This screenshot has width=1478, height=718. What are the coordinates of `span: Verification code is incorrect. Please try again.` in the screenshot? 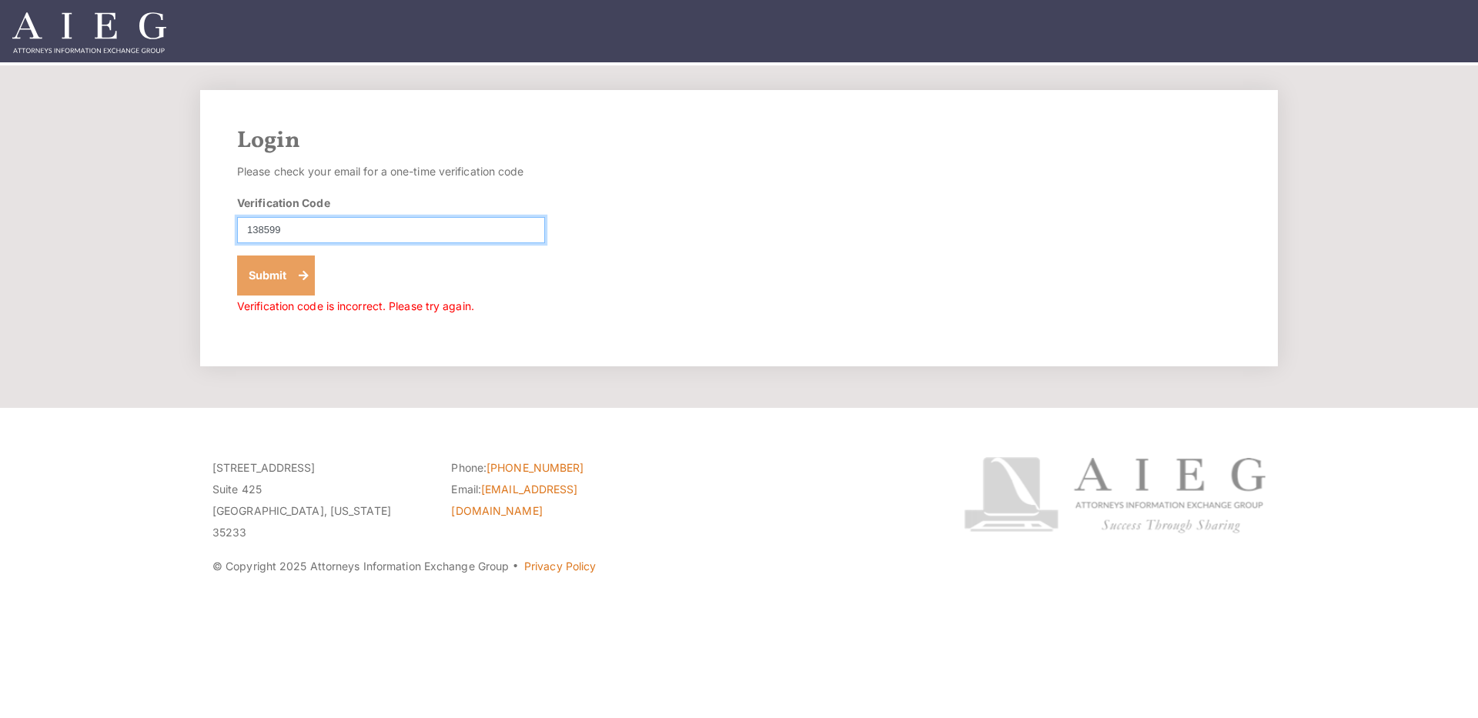 It's located at (356, 306).